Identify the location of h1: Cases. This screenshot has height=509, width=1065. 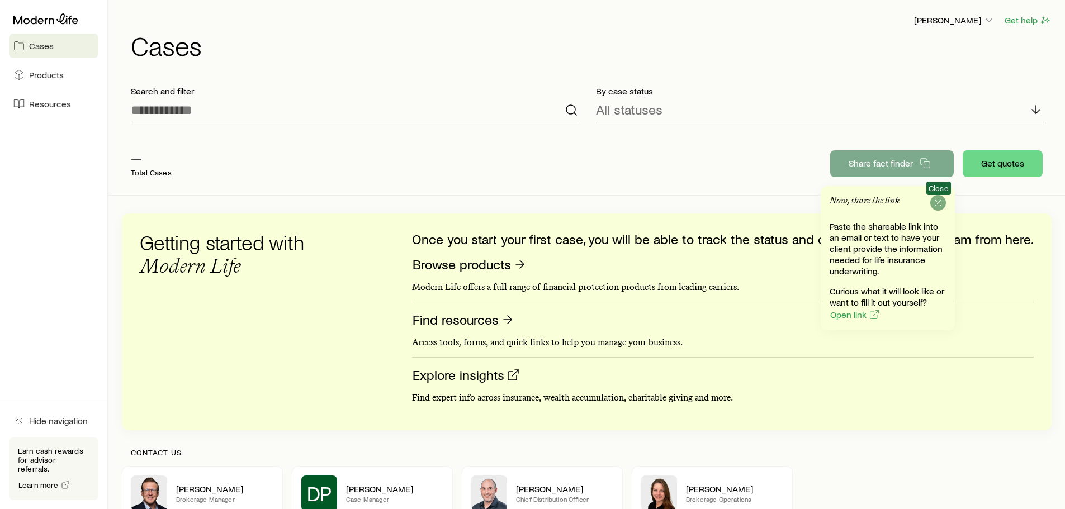
(591, 45).